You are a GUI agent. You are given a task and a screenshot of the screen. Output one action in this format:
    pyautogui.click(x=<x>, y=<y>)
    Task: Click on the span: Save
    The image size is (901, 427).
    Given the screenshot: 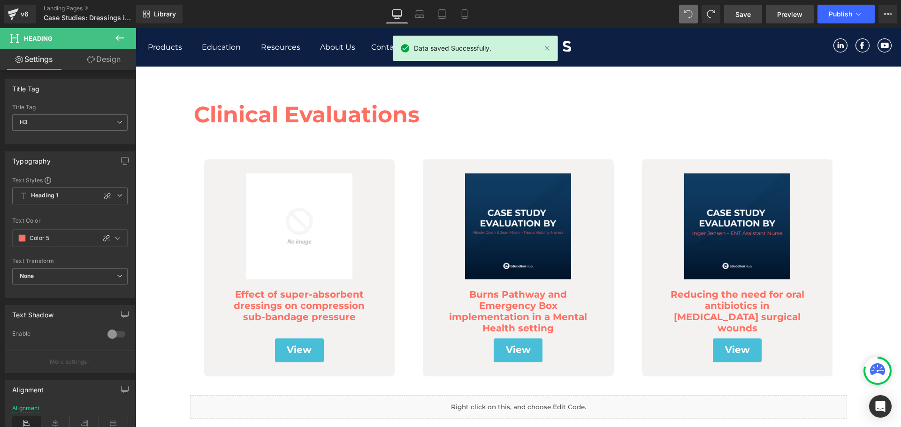 What is the action you would take?
    pyautogui.click(x=743, y=14)
    